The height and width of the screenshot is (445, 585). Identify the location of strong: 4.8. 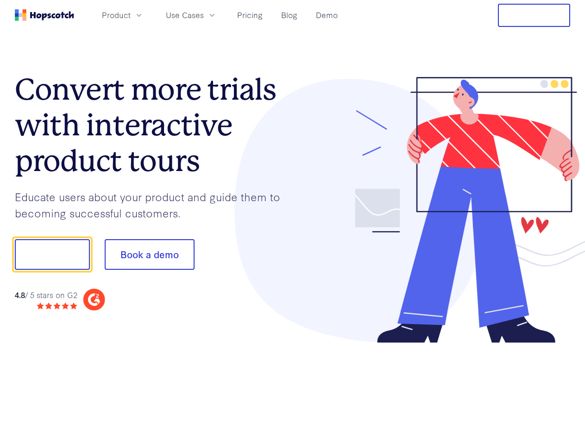
(20, 294).